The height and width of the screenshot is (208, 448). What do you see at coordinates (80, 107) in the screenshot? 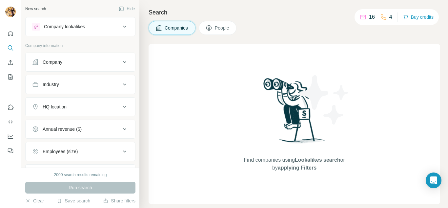
I see `button: HQ location` at bounding box center [80, 107].